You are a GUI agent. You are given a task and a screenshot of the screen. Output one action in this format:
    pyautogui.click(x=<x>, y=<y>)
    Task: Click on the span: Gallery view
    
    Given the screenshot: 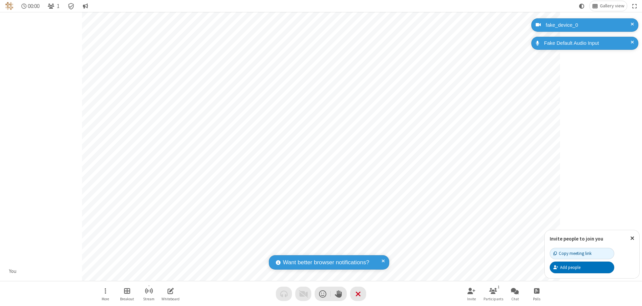 What is the action you would take?
    pyautogui.click(x=612, y=6)
    